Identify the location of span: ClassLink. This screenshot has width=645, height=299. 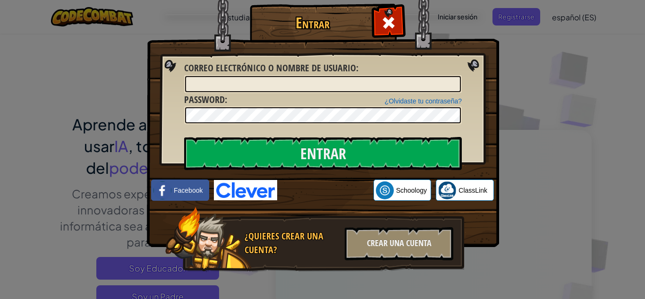
(472, 190).